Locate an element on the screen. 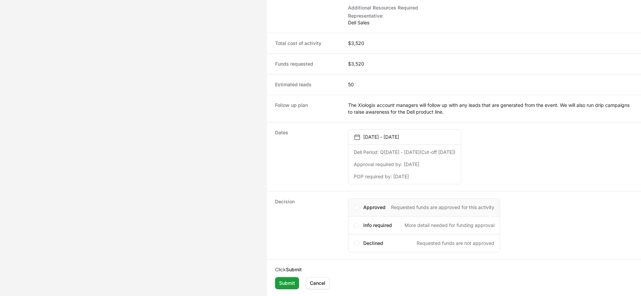  span: Requested funds are not approved is located at coordinates (456, 243).